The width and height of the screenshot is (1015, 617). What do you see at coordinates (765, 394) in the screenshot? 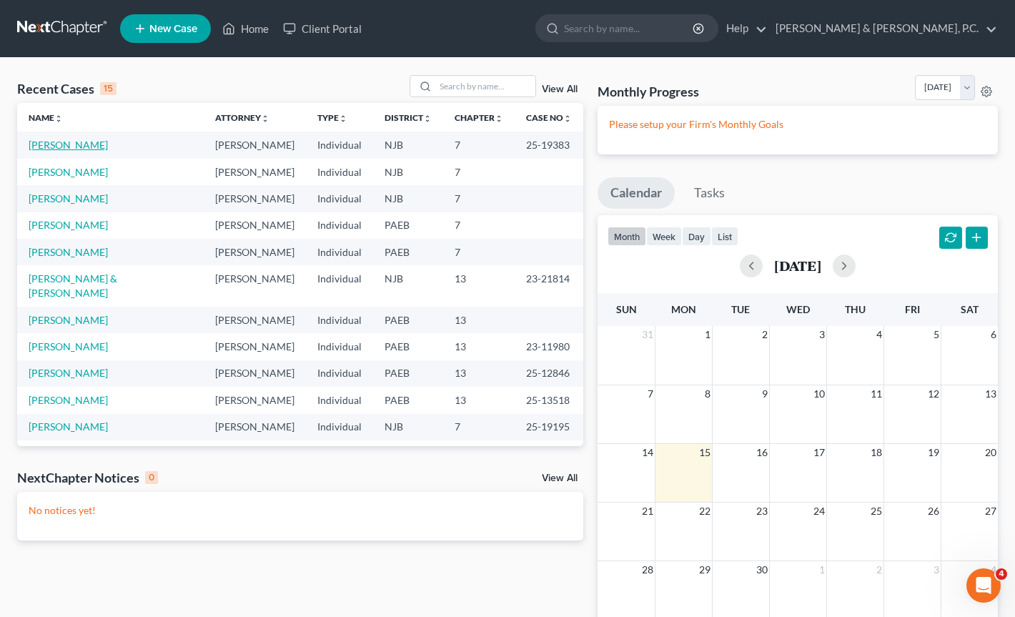
I see `span: 9` at bounding box center [765, 394].